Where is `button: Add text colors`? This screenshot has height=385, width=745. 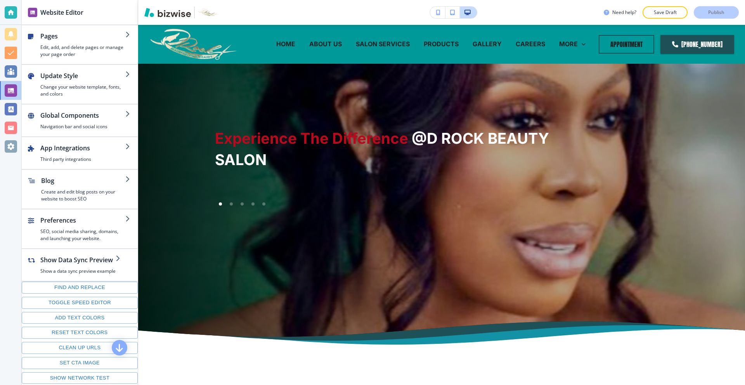
button: Add text colors is located at coordinates (80, 317).